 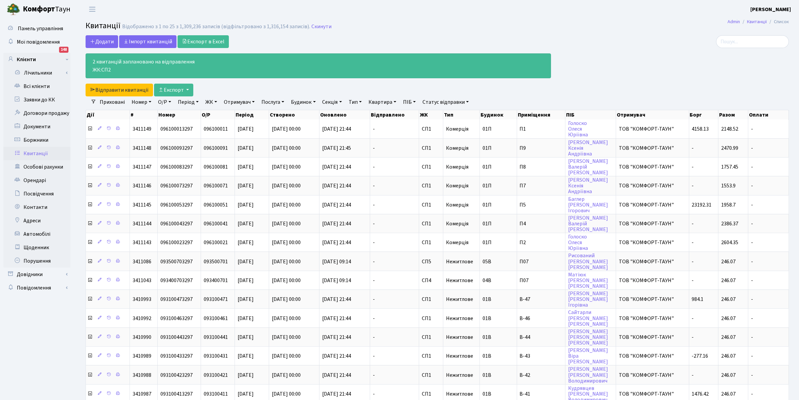 I want to click on span: 093100423297, so click(x=176, y=375).